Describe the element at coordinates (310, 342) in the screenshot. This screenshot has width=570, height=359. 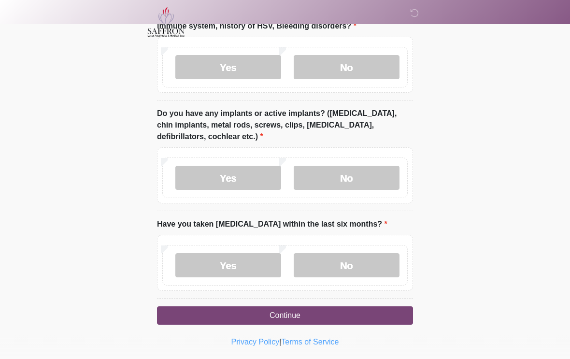
I see `a: Terms of Service` at that location.